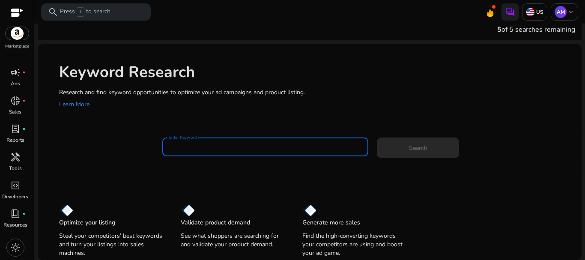 The height and width of the screenshot is (260, 585). What do you see at coordinates (85, 12) in the screenshot?
I see `p: Press to search` at bounding box center [85, 12].